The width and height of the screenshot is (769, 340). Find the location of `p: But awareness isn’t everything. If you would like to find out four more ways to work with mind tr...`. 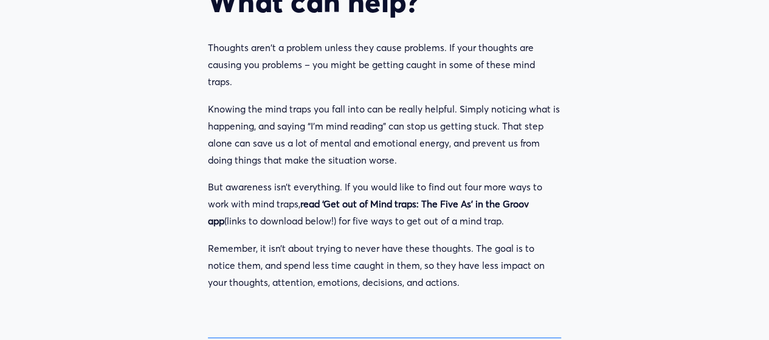

p: But awareness isn’t everything. If you would like to find out four more ways to work with mind tr... is located at coordinates (385, 204).